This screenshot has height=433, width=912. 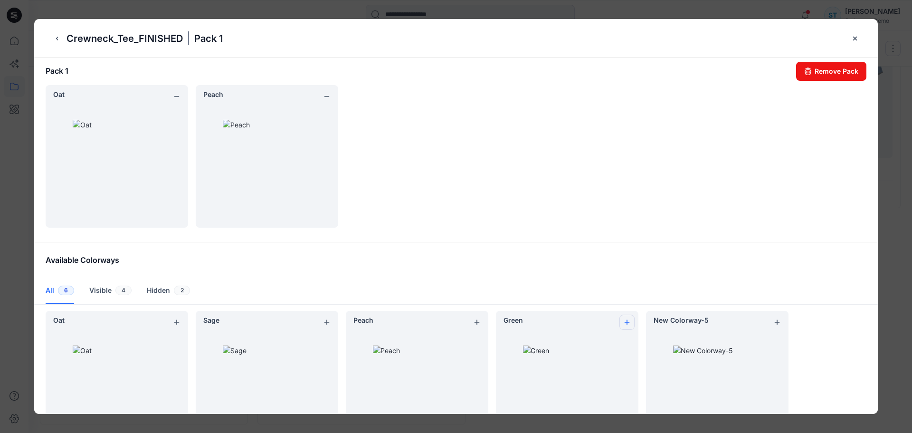 I want to click on button: 4, so click(x=124, y=290).